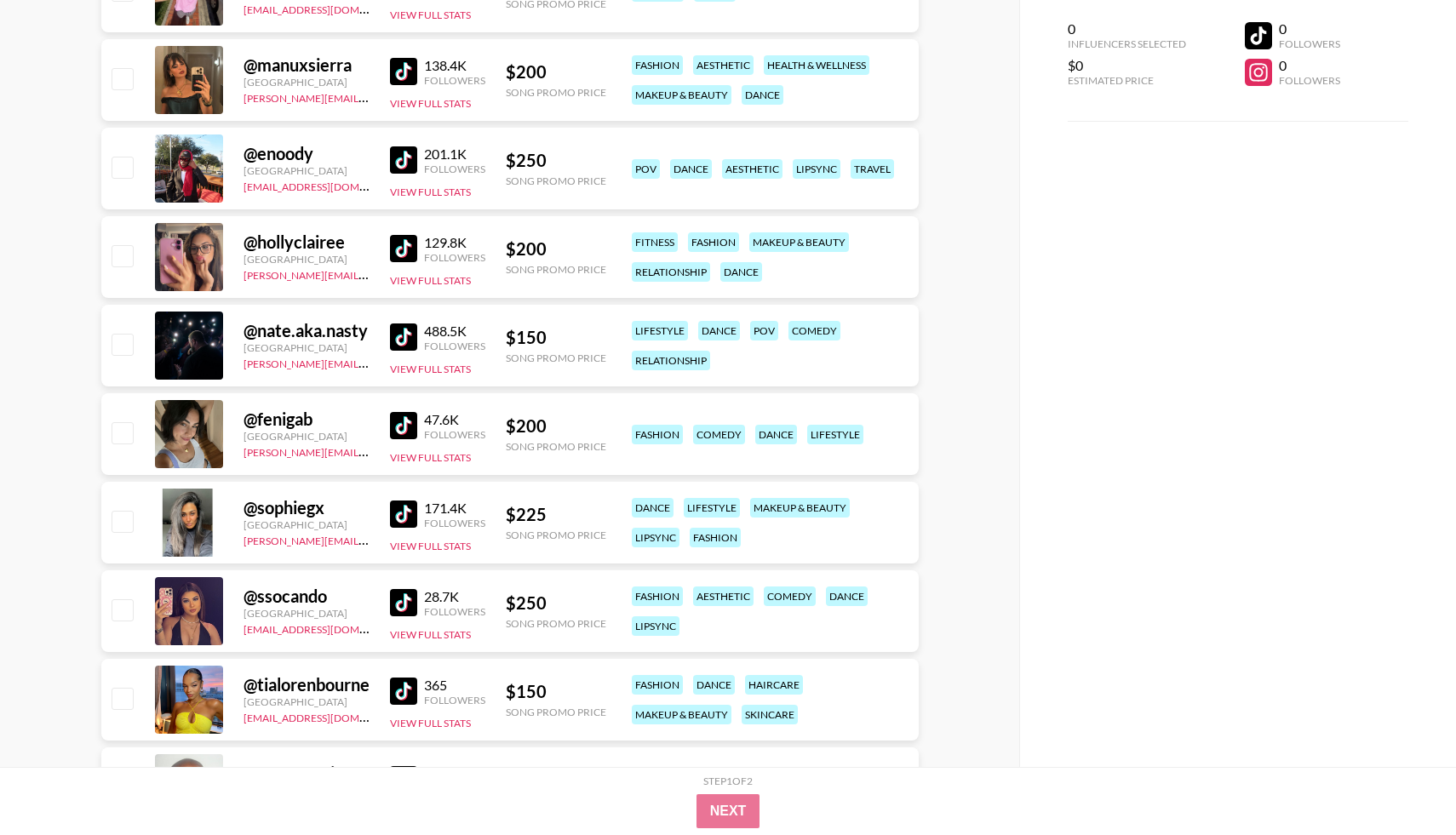 This screenshot has width=1456, height=835. What do you see at coordinates (455, 331) in the screenshot?
I see `div: 488.5K` at bounding box center [455, 331].